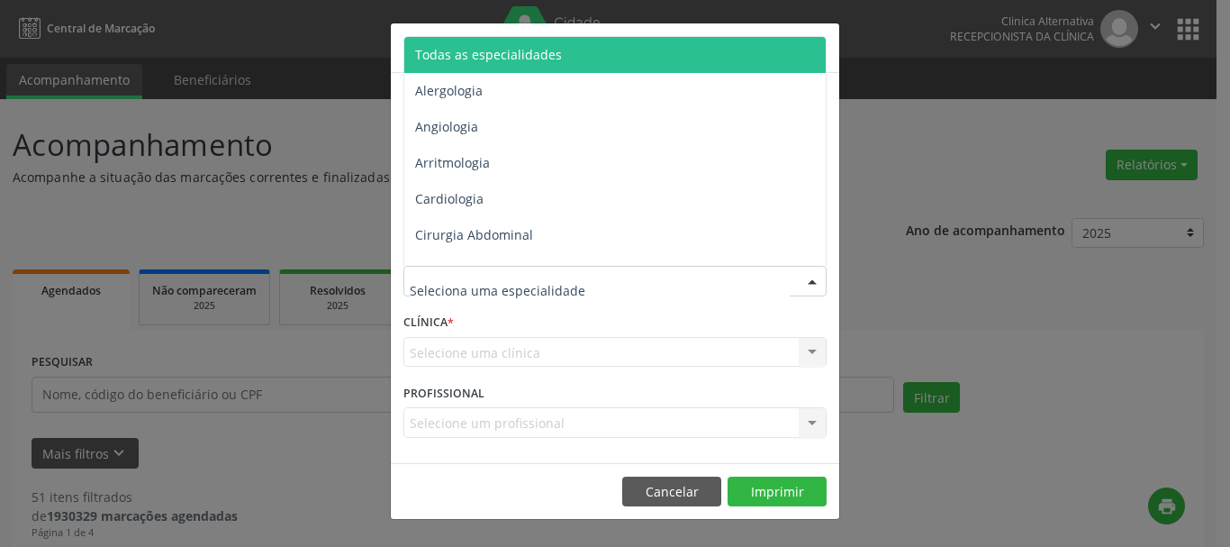 The width and height of the screenshot is (1230, 547). What do you see at coordinates (506, 48) in the screenshot?
I see `h5: Relatório de agendamentos` at bounding box center [506, 48].